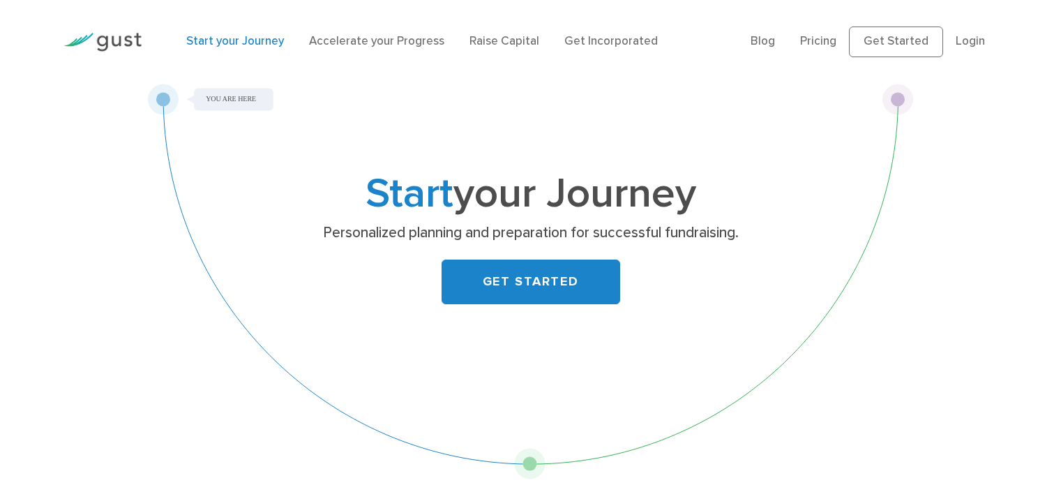 This screenshot has height=485, width=1061. Describe the element at coordinates (530, 233) in the screenshot. I see `p: Personalized planning and preparation for successful fundraising.` at that location.